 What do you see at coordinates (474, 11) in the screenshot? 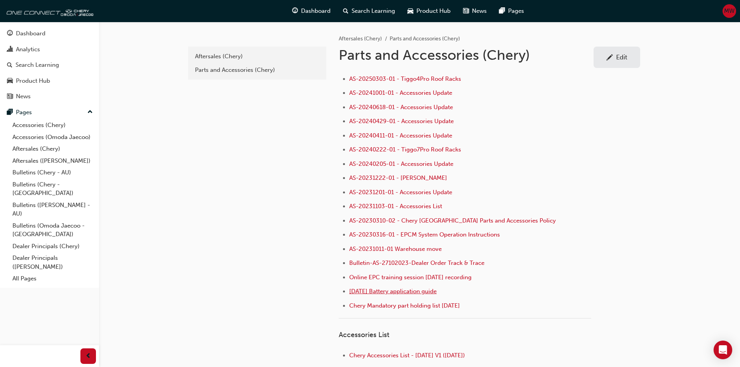
I see `a: news-iconNews` at bounding box center [474, 11].